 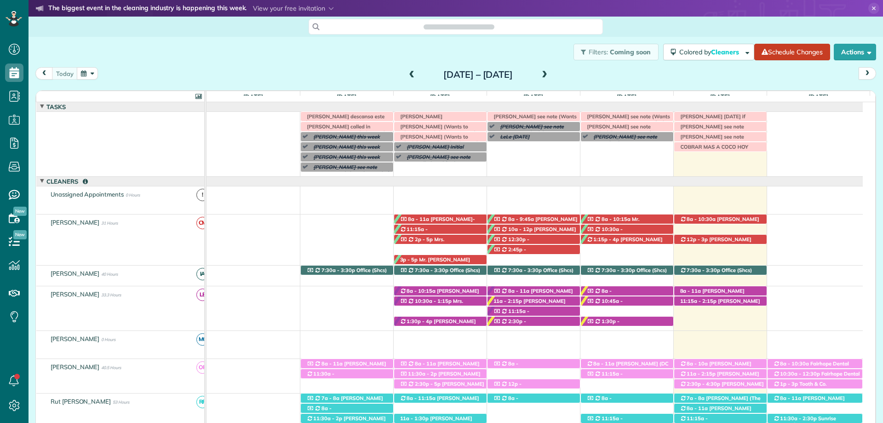 What do you see at coordinates (65, 73) in the screenshot?
I see `button: today` at bounding box center [65, 73].